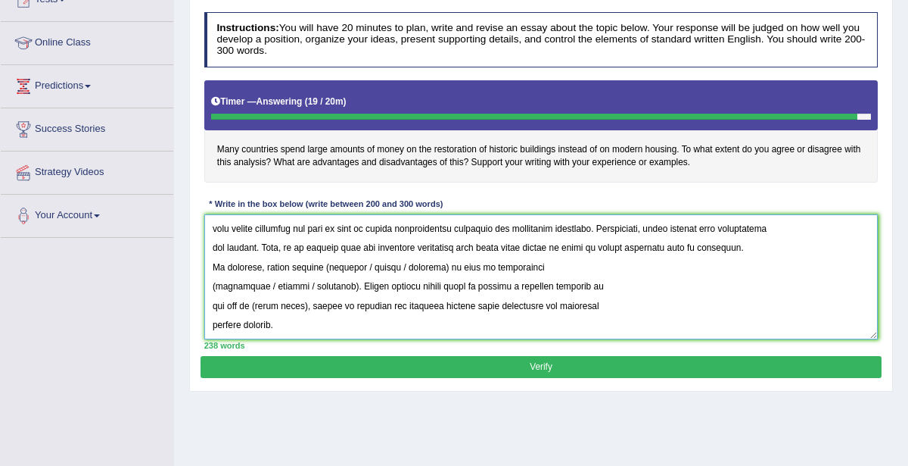 The width and height of the screenshot is (908, 466). What do you see at coordinates (248, 27) in the screenshot?
I see `b: Instructions:` at bounding box center [248, 27].